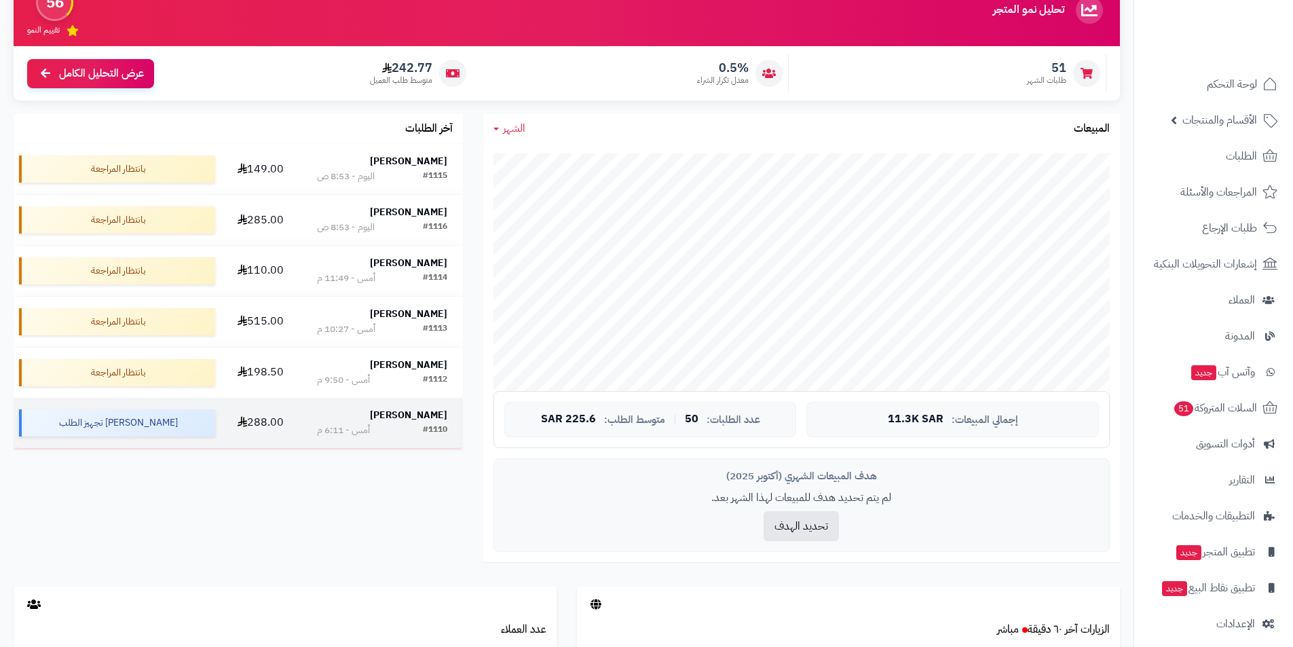 Image resolution: width=1293 pixels, height=647 pixels. What do you see at coordinates (261, 322) in the screenshot?
I see `td: 515.00` at bounding box center [261, 322].